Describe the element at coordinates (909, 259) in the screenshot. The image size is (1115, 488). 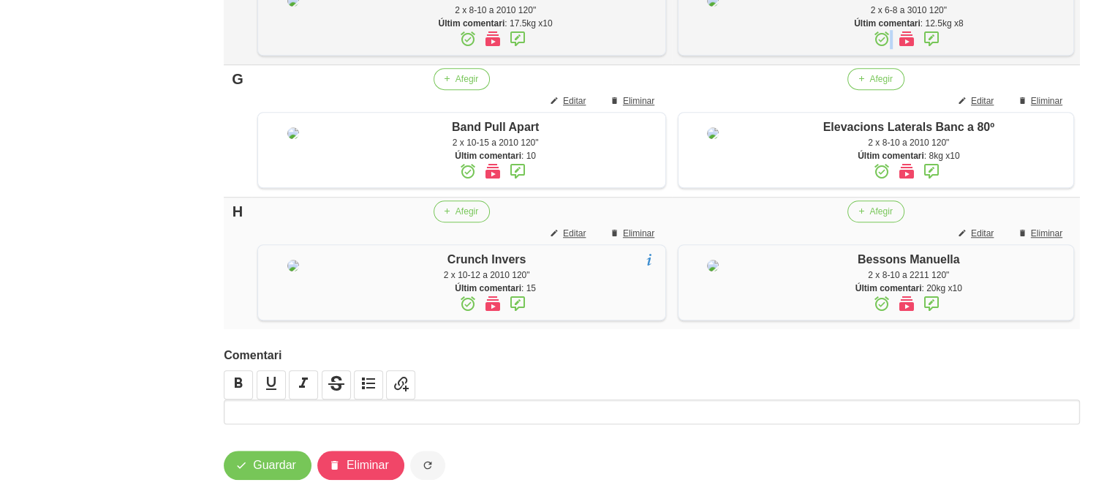
I see `span: Bessons Manuella` at that location.